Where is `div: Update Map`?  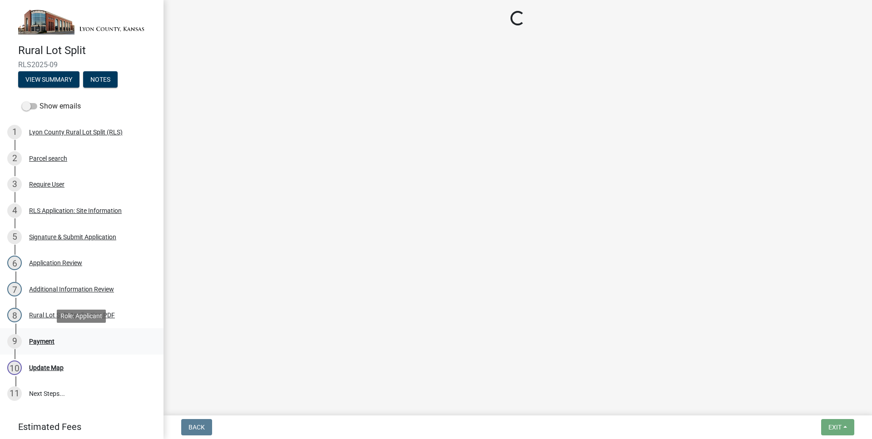
div: Update Map is located at coordinates (46, 368).